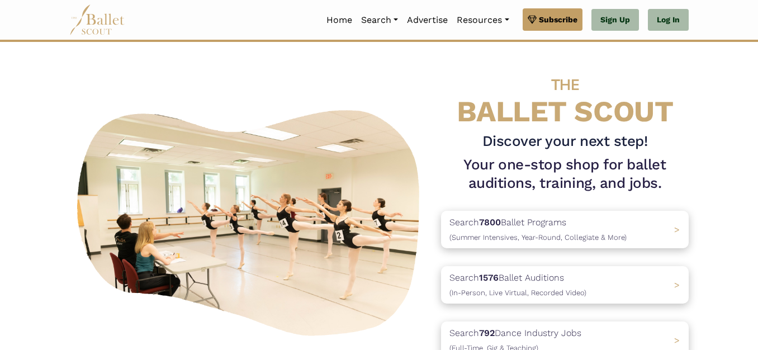 This screenshot has height=350, width=758. Describe the element at coordinates (615, 20) in the screenshot. I see `a: Sign Up` at that location.